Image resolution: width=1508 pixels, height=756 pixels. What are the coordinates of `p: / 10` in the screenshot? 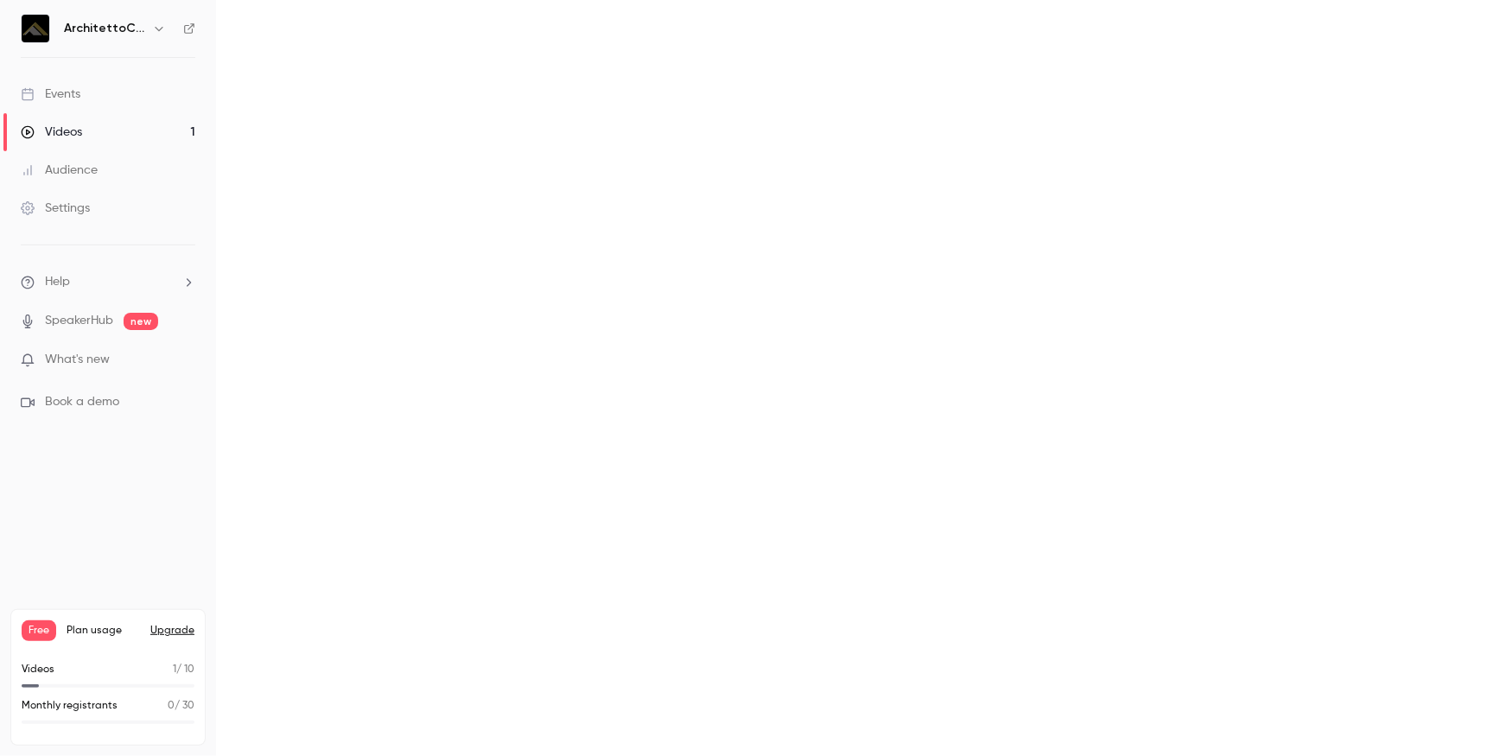 It's located at (183, 670).